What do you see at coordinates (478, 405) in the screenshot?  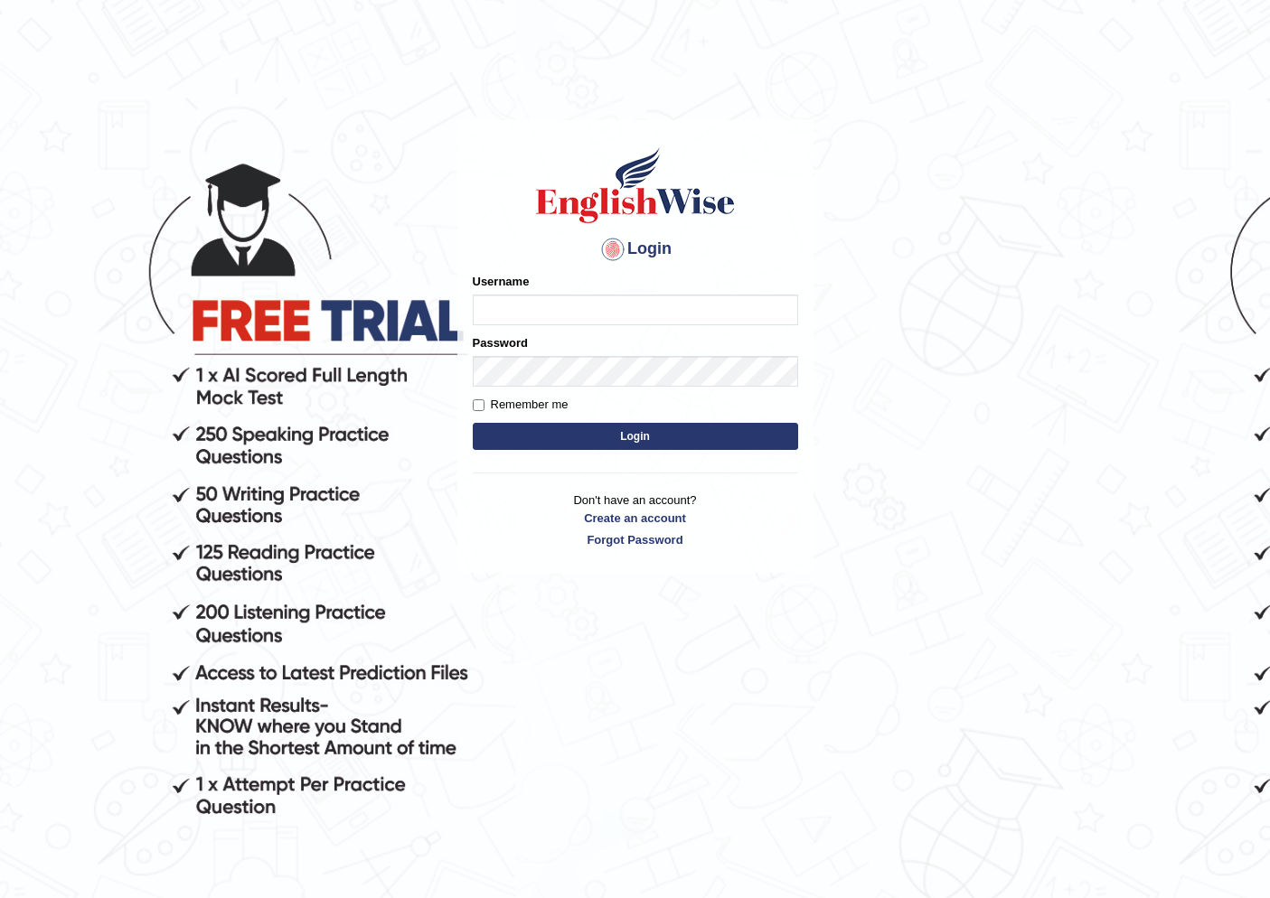 I see `input: Remember me` at bounding box center [478, 405].